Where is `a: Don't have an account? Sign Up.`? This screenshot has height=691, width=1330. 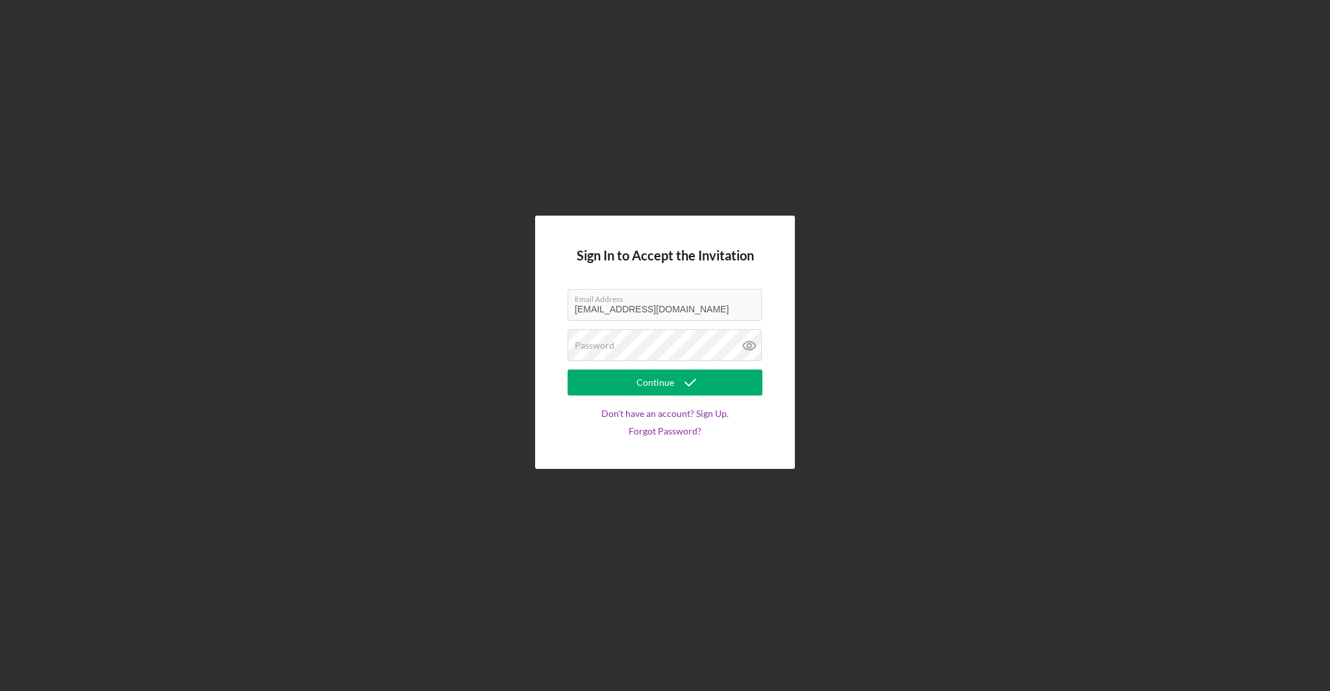 a: Don't have an account? Sign Up. is located at coordinates (665, 414).